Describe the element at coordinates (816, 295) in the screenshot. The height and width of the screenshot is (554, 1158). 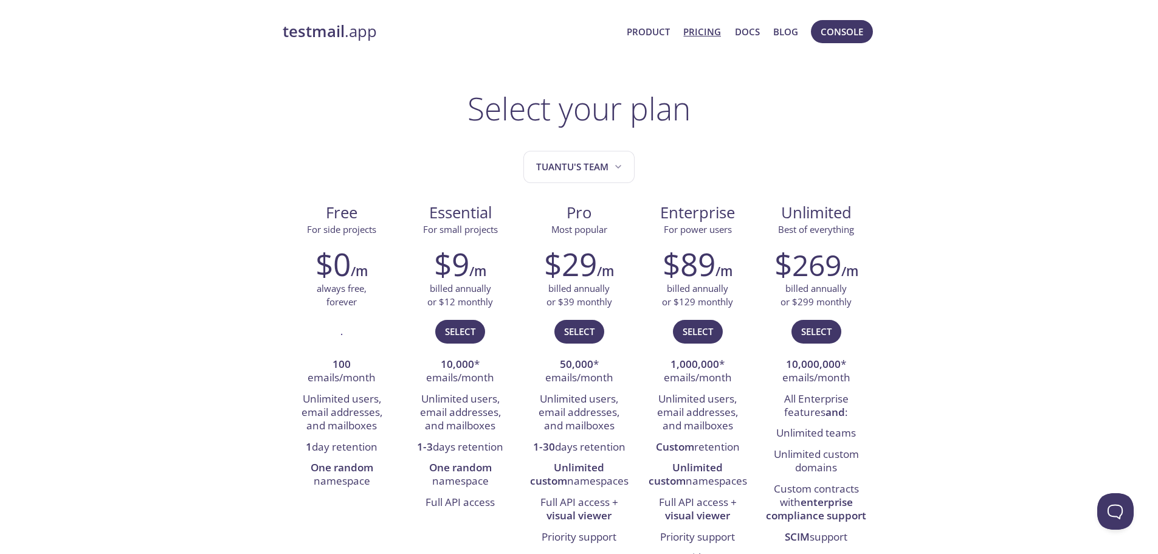
I see `p: billed annually or $299 monthly` at that location.